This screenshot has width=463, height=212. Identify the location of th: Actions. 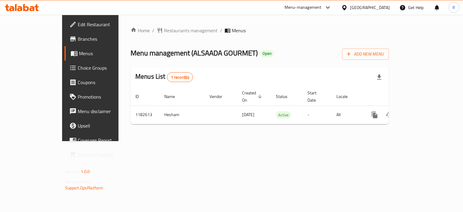
(397, 97).